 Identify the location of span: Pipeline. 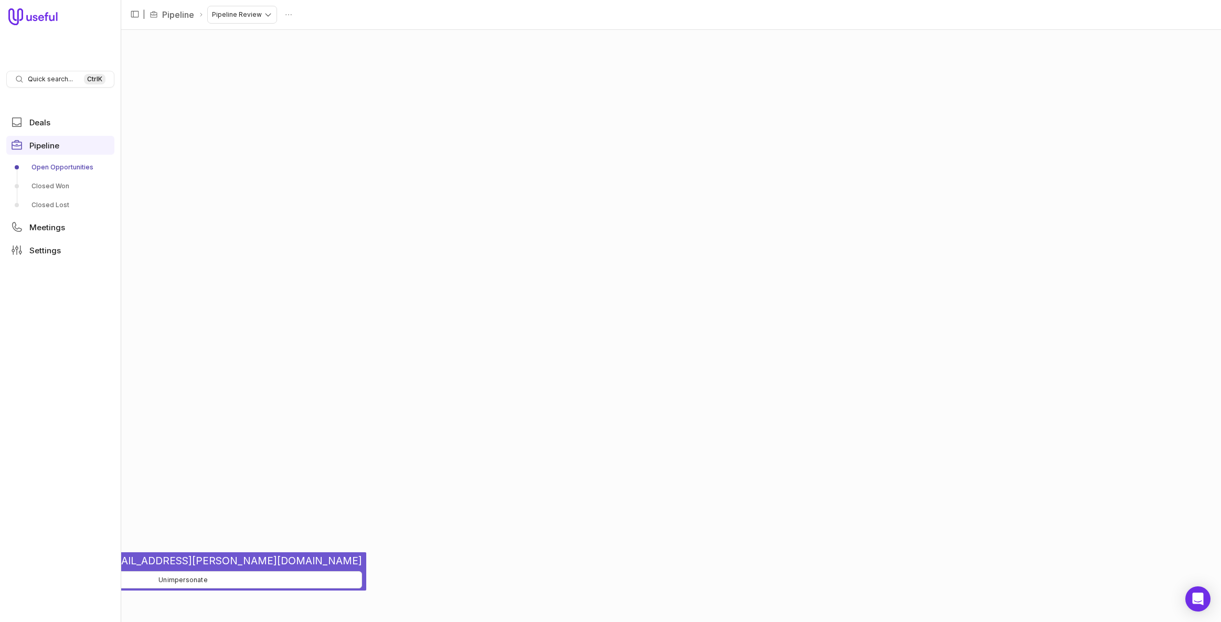
(44, 145).